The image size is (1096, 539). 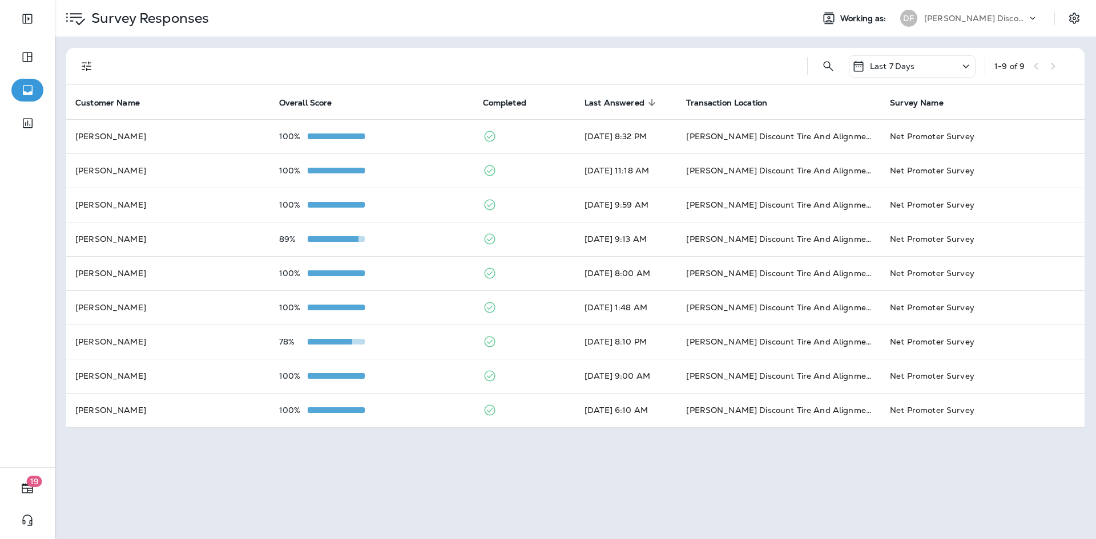 What do you see at coordinates (27, 19) in the screenshot?
I see `button: Expand Sidebar` at bounding box center [27, 19].